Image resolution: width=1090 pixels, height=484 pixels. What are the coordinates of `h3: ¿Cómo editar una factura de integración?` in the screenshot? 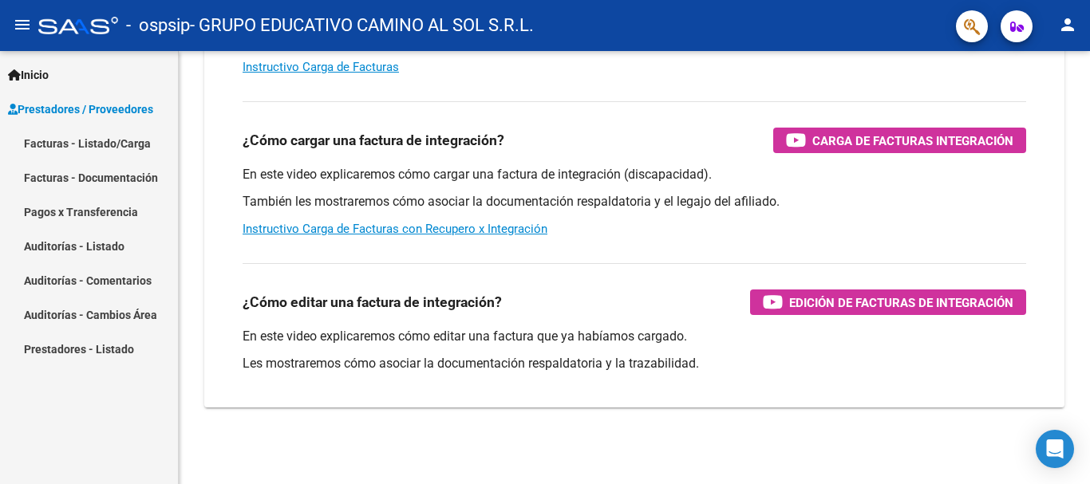 It's located at (372, 302).